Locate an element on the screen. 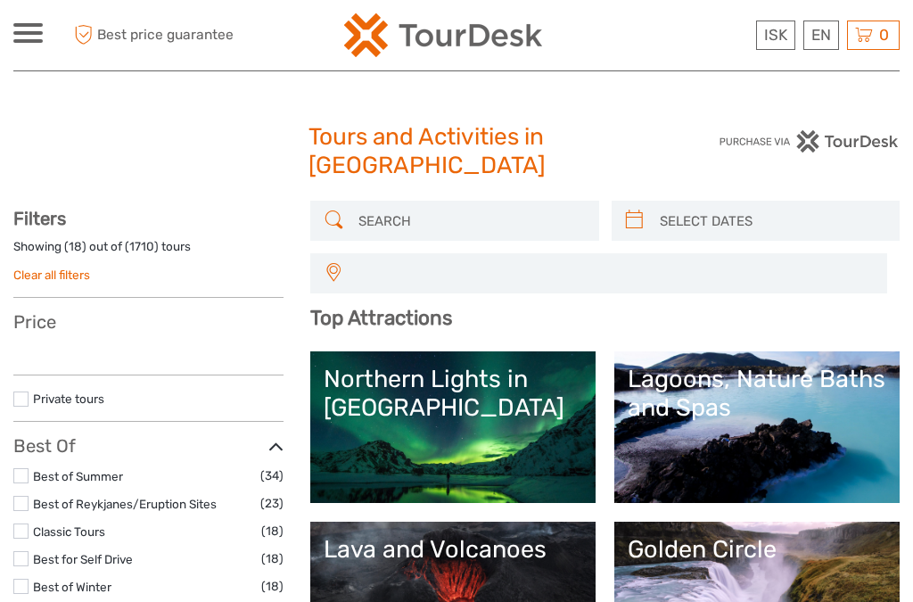 This screenshot has width=913, height=602. input: SEARCH is located at coordinates (470, 220).